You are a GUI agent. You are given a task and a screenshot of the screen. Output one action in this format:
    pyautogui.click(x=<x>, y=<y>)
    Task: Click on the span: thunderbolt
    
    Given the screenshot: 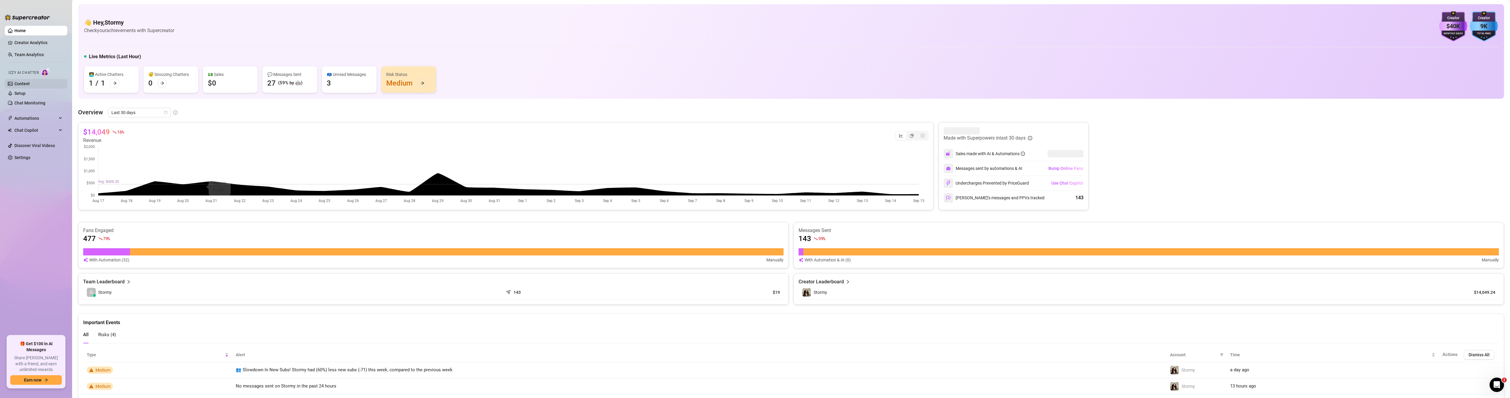 What is the action you would take?
    pyautogui.click(x=10, y=118)
    